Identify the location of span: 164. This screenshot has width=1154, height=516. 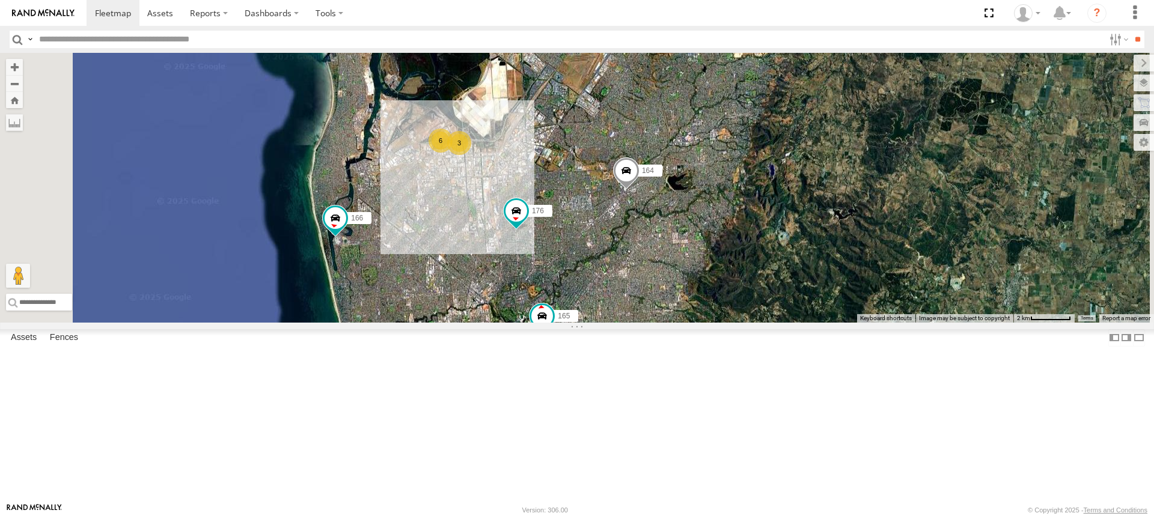
(648, 171).